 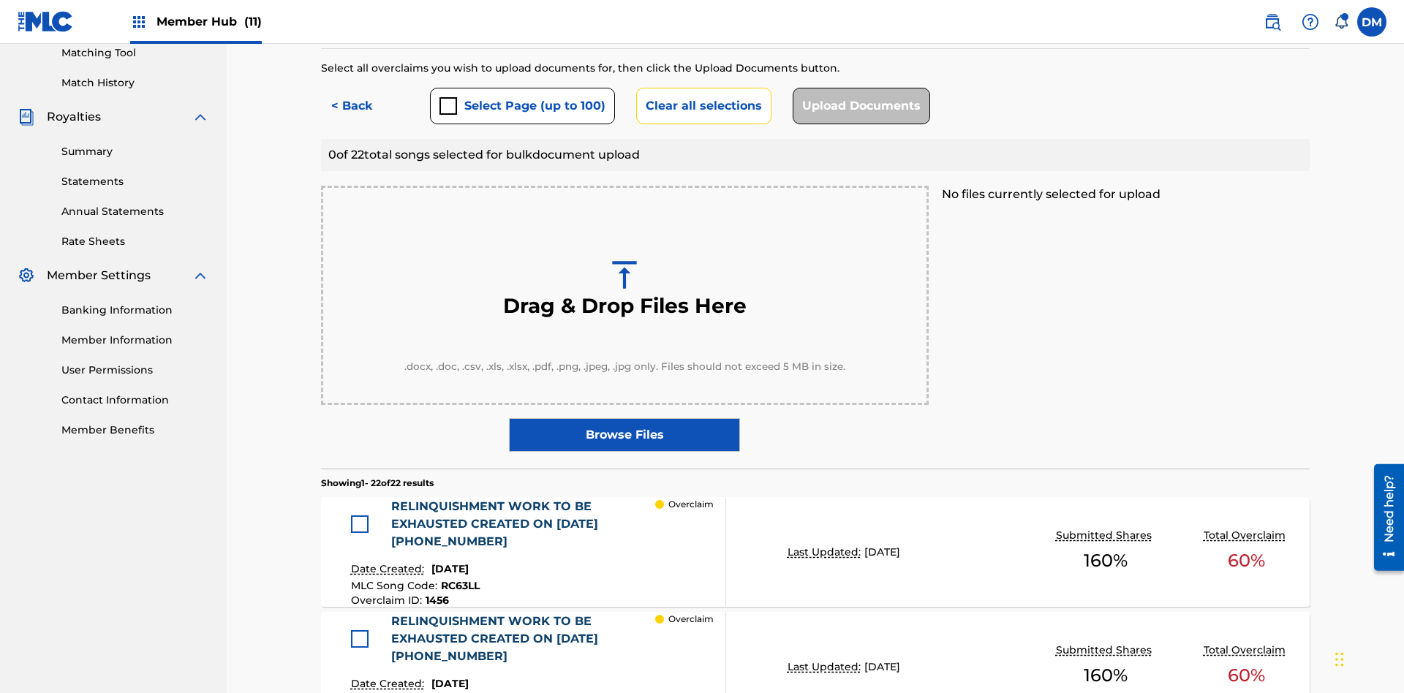 I want to click on p: No files currently selected for upload, so click(x=1126, y=195).